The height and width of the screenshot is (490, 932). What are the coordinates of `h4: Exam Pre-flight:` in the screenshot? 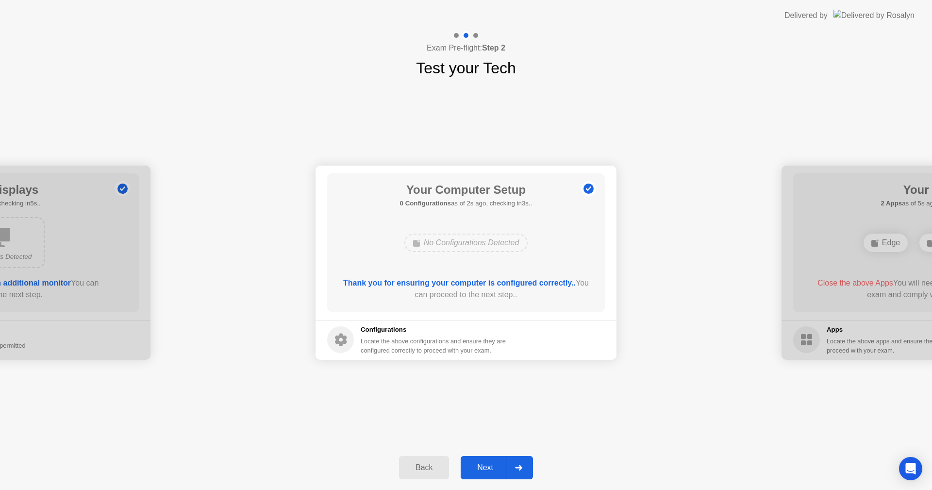 It's located at (466, 48).